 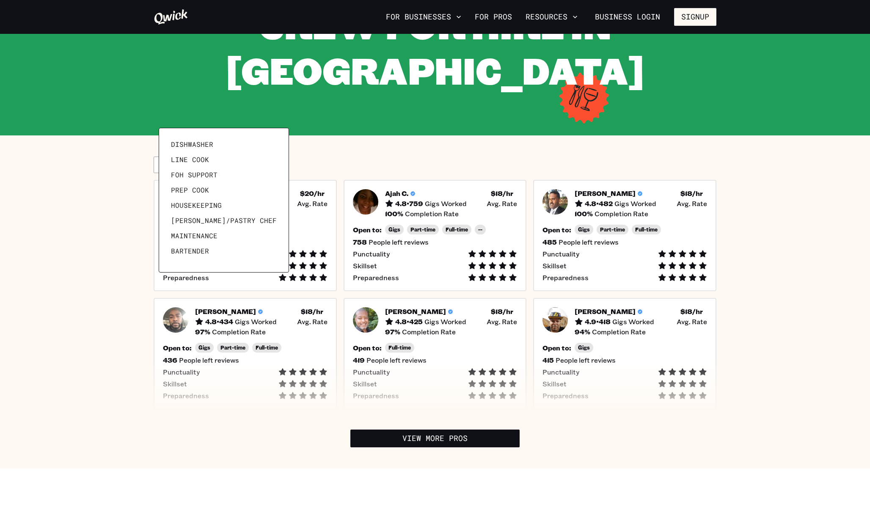 I want to click on span: Dishwasher, so click(x=192, y=144).